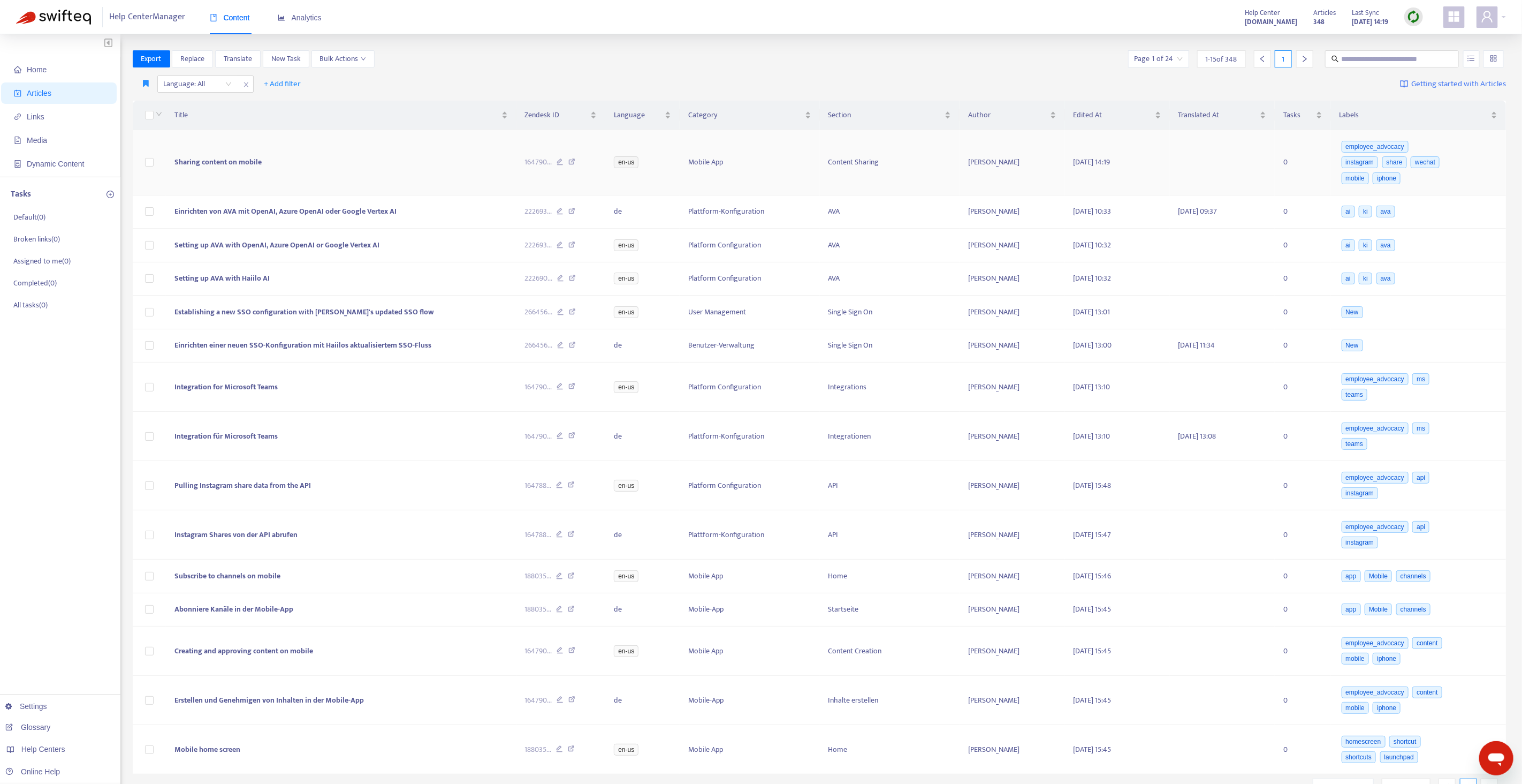 This screenshot has height=784, width=1522. I want to click on th: Zendesk ID, so click(561, 115).